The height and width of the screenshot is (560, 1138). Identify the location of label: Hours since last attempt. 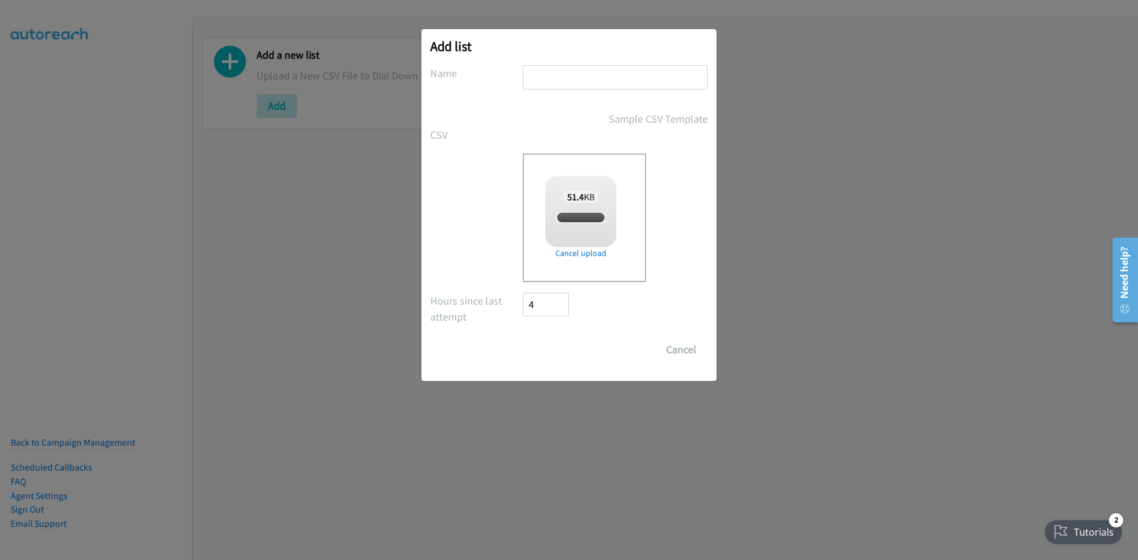
(476, 309).